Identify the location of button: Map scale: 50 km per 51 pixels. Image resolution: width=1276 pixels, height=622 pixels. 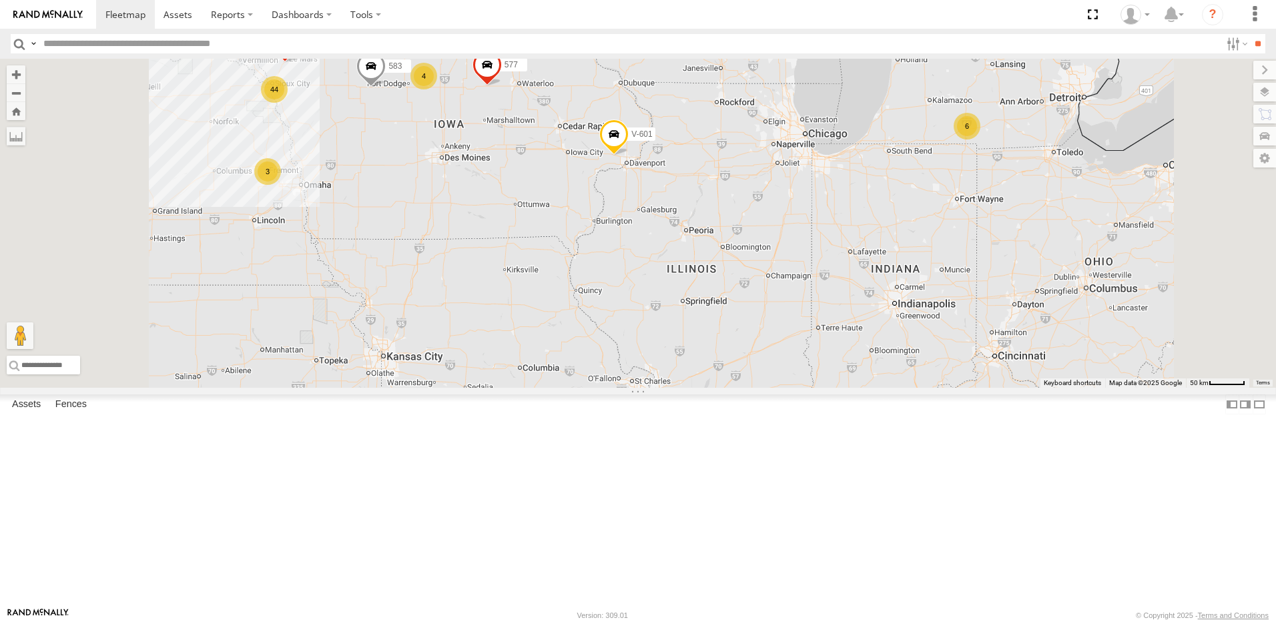
(1217, 383).